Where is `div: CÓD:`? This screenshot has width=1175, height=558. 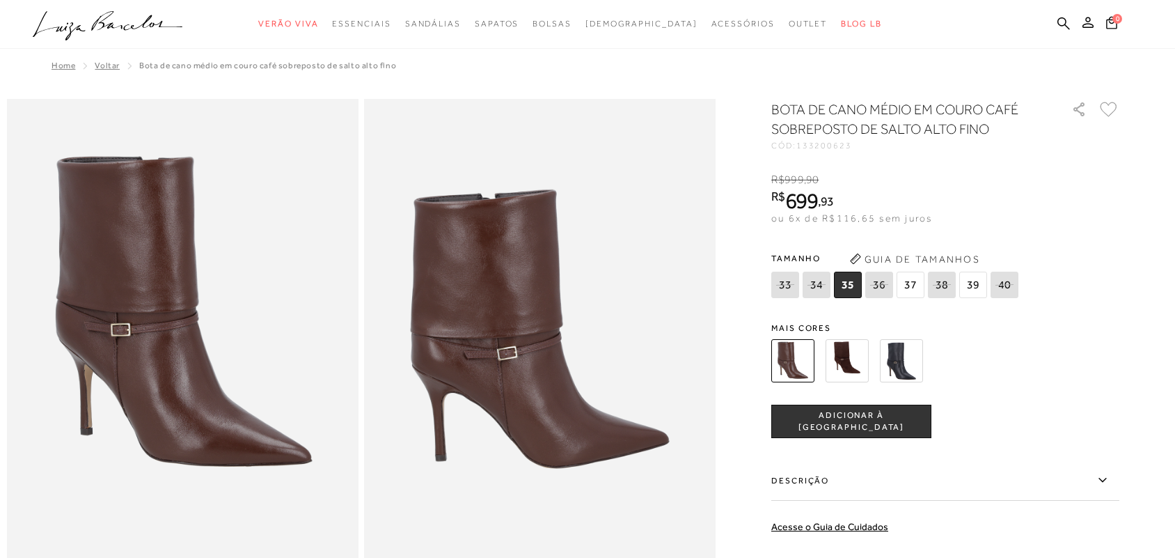 div: CÓD: is located at coordinates (911, 146).